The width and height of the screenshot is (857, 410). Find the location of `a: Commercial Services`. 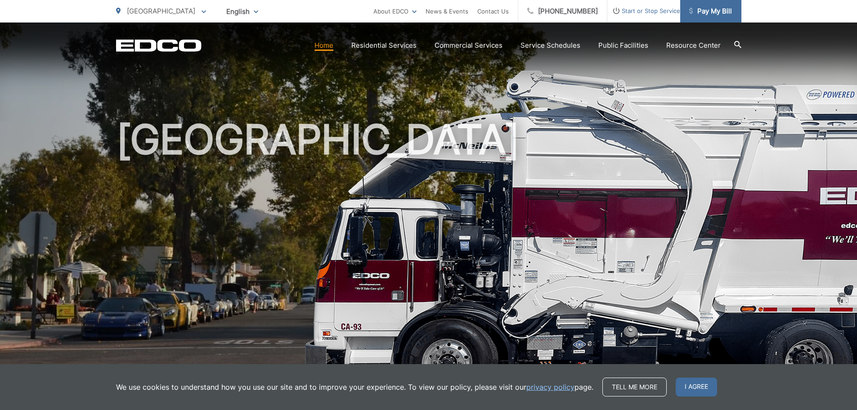

a: Commercial Services is located at coordinates (468, 45).